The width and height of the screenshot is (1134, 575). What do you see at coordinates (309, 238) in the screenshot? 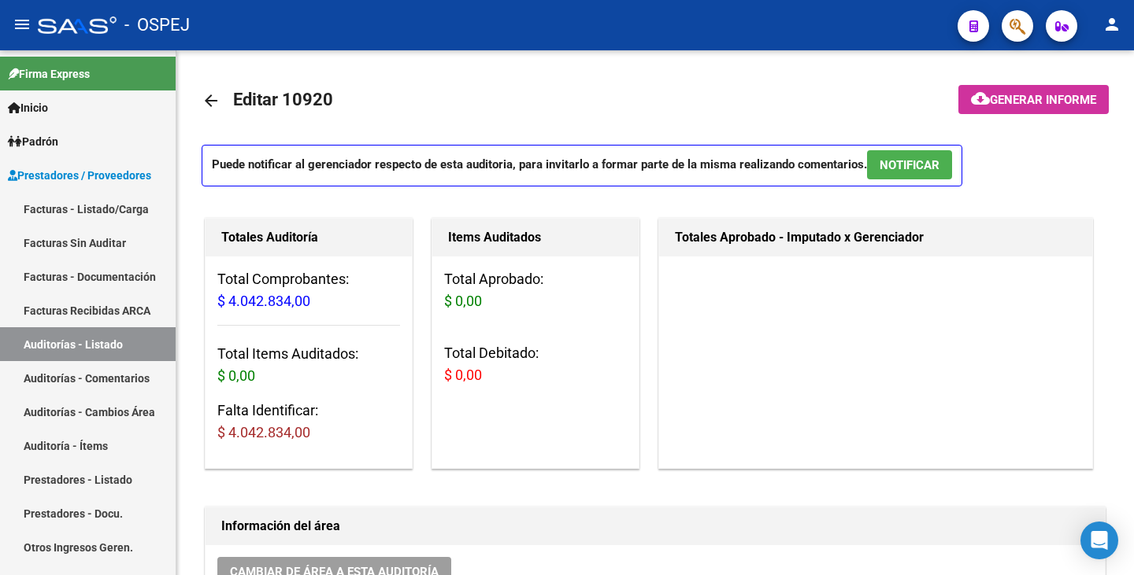
I see `h1: Totales Auditoría` at bounding box center [309, 238].